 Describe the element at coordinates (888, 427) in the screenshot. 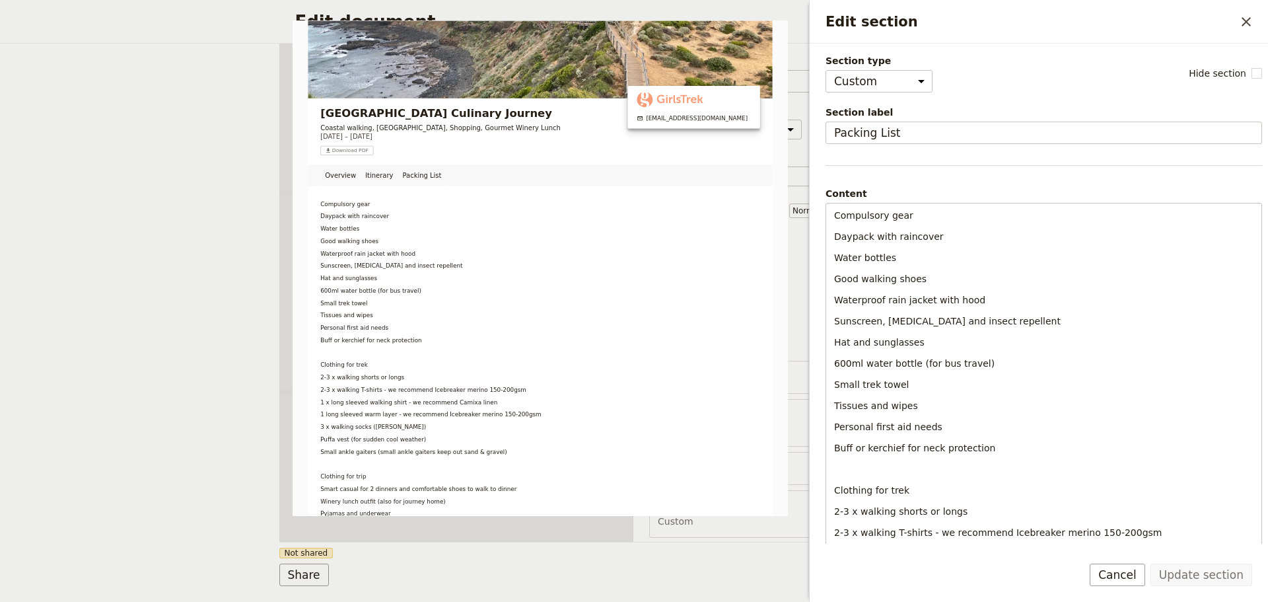

I see `span: Personal first aid needs` at that location.